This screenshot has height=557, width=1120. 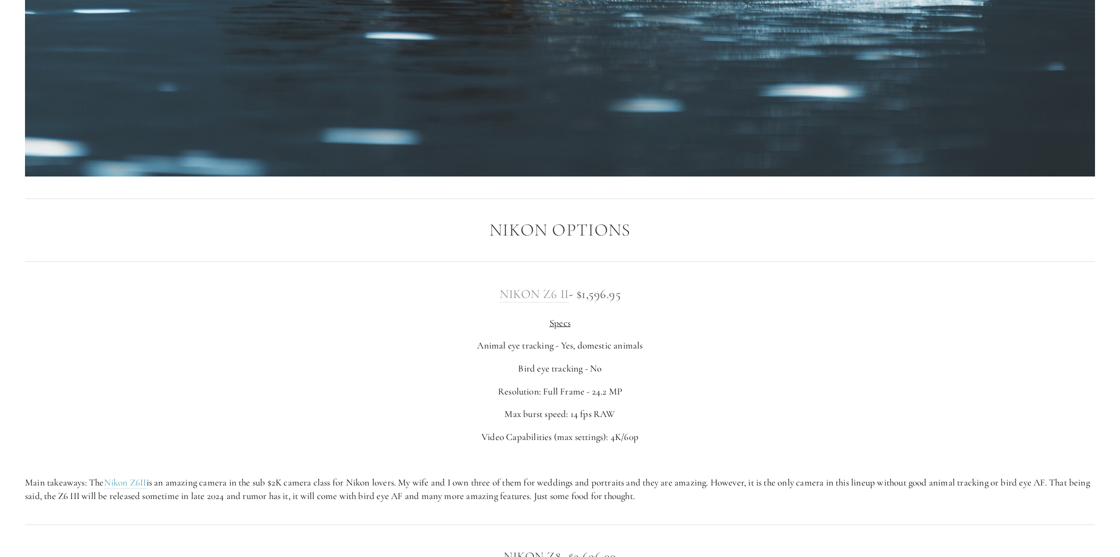 I want to click on p: Main takeaways: The is an amazing camera in the sub $2K camera class for Nikon lovers. My wife an..., so click(x=560, y=489).